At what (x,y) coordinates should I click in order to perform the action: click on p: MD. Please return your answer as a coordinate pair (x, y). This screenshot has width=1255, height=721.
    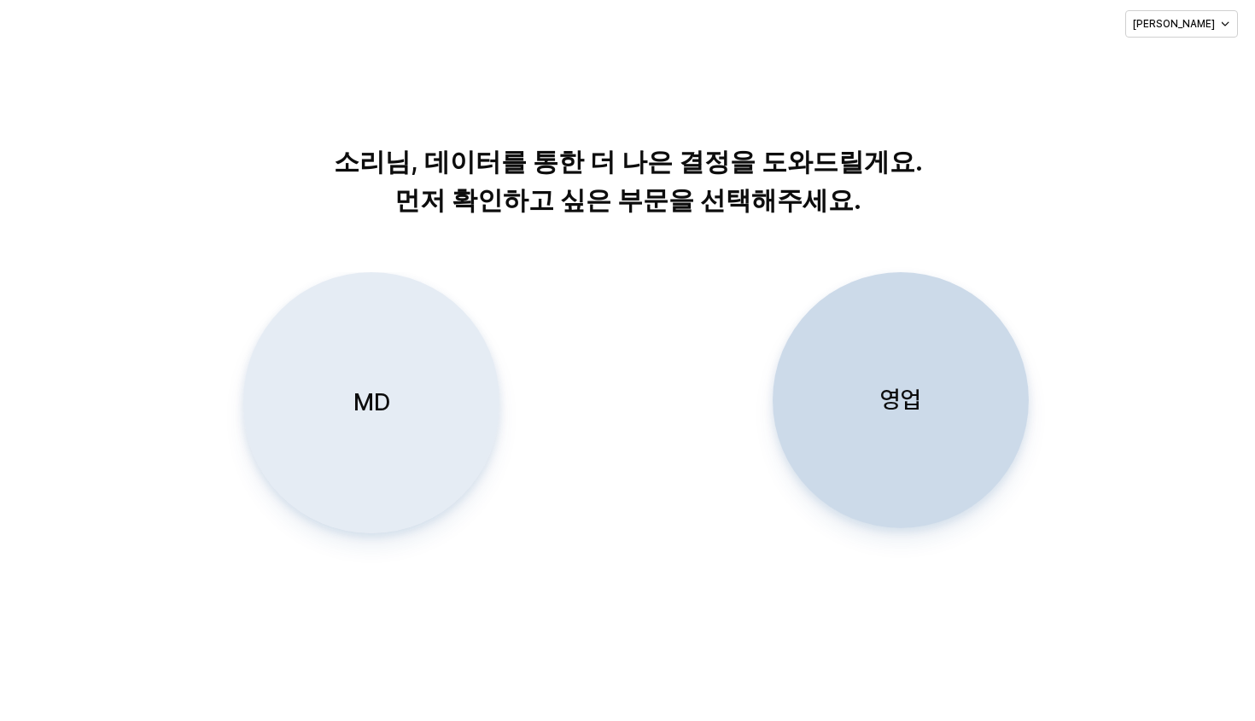
    Looking at the image, I should click on (371, 402).